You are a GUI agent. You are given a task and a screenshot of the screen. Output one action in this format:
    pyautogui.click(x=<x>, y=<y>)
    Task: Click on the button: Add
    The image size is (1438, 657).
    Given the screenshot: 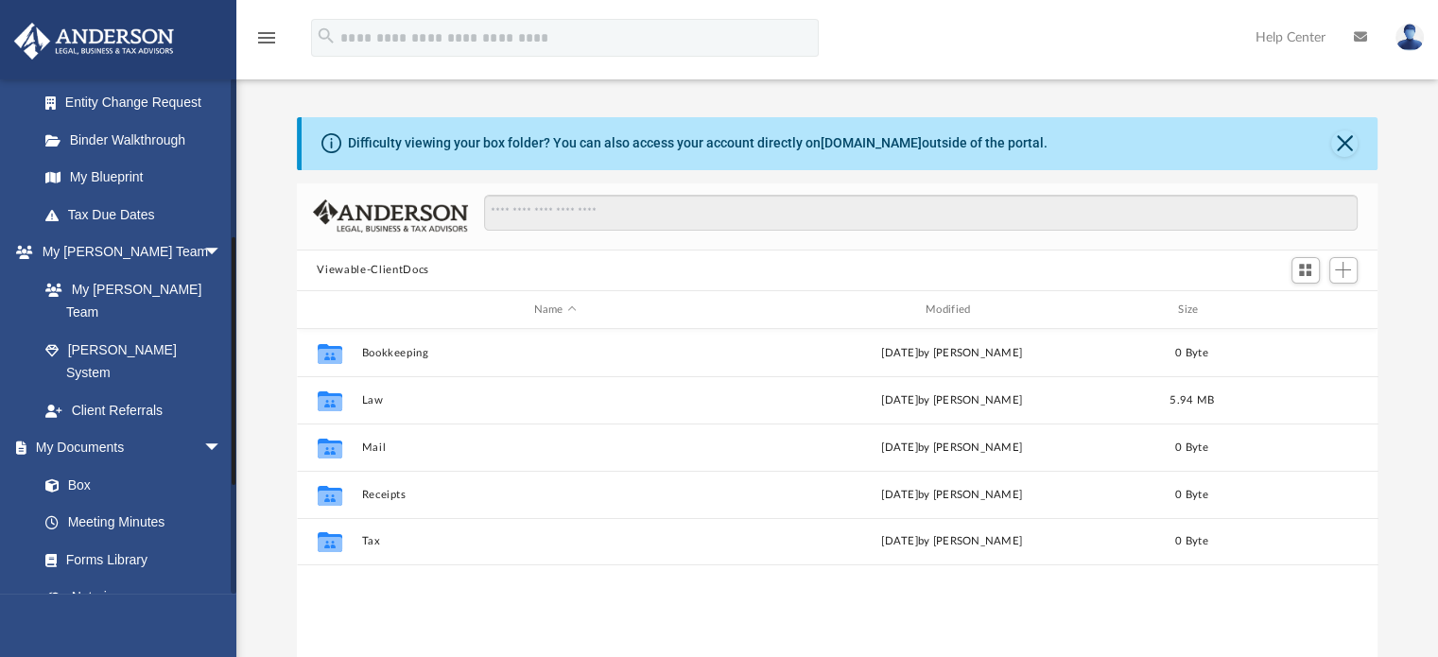 What is the action you would take?
    pyautogui.click(x=1343, y=270)
    